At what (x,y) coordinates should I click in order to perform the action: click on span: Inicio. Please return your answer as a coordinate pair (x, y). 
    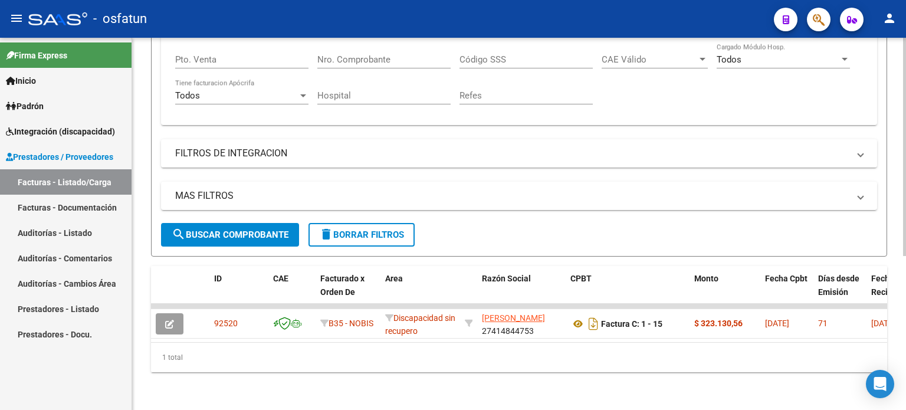
    Looking at the image, I should click on (21, 81).